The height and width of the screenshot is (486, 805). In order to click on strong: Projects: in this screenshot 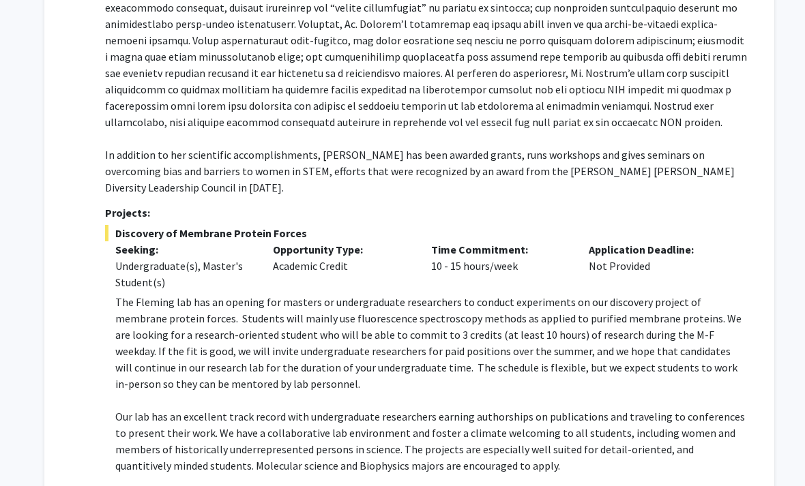, I will do `click(128, 214)`.